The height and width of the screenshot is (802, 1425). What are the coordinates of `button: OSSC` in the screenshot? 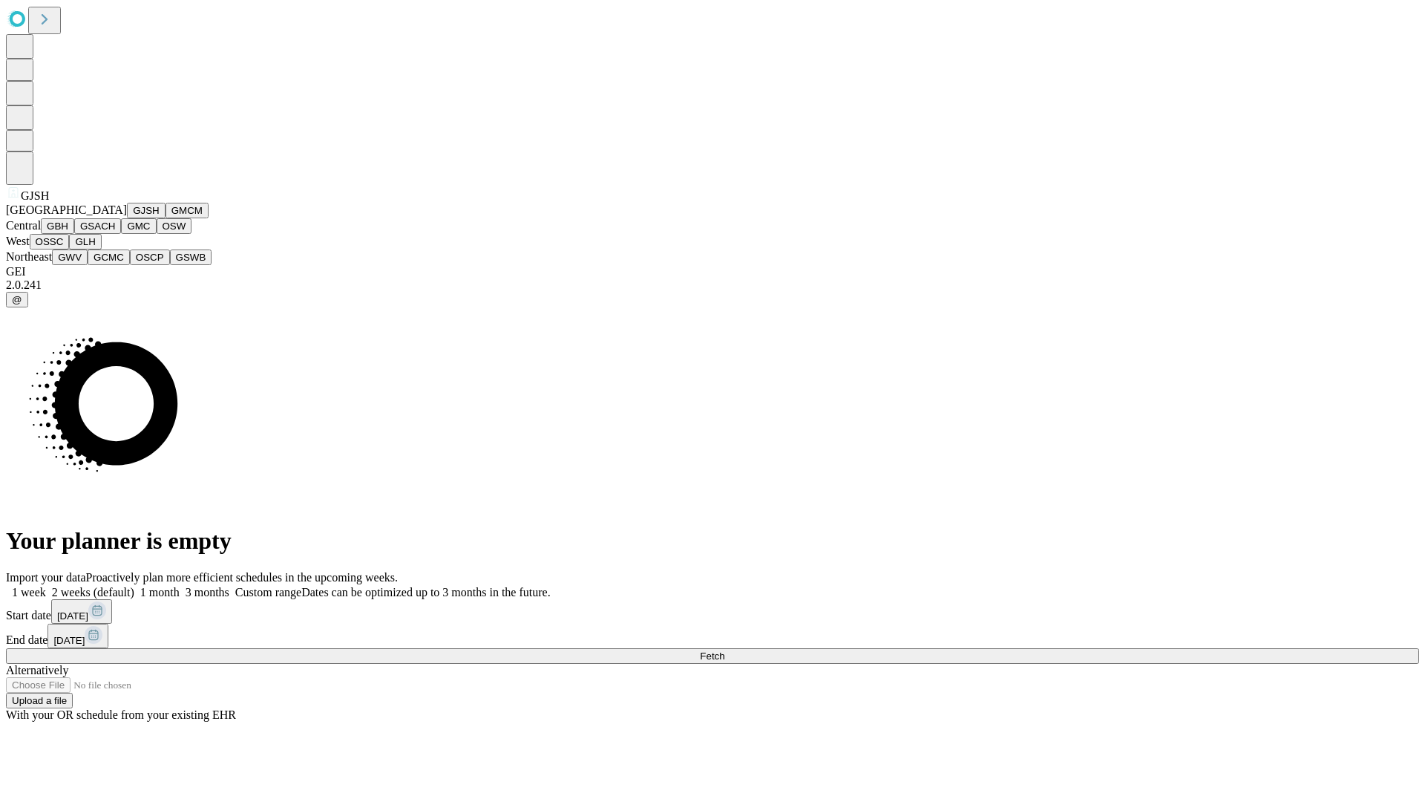 It's located at (50, 241).